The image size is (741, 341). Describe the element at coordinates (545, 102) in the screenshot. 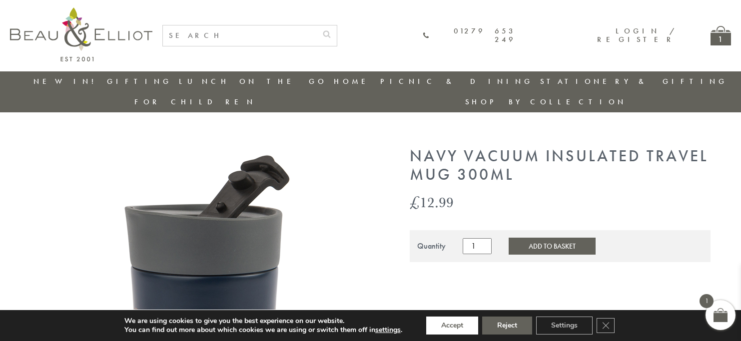

I see `a: Shop by collection` at that location.